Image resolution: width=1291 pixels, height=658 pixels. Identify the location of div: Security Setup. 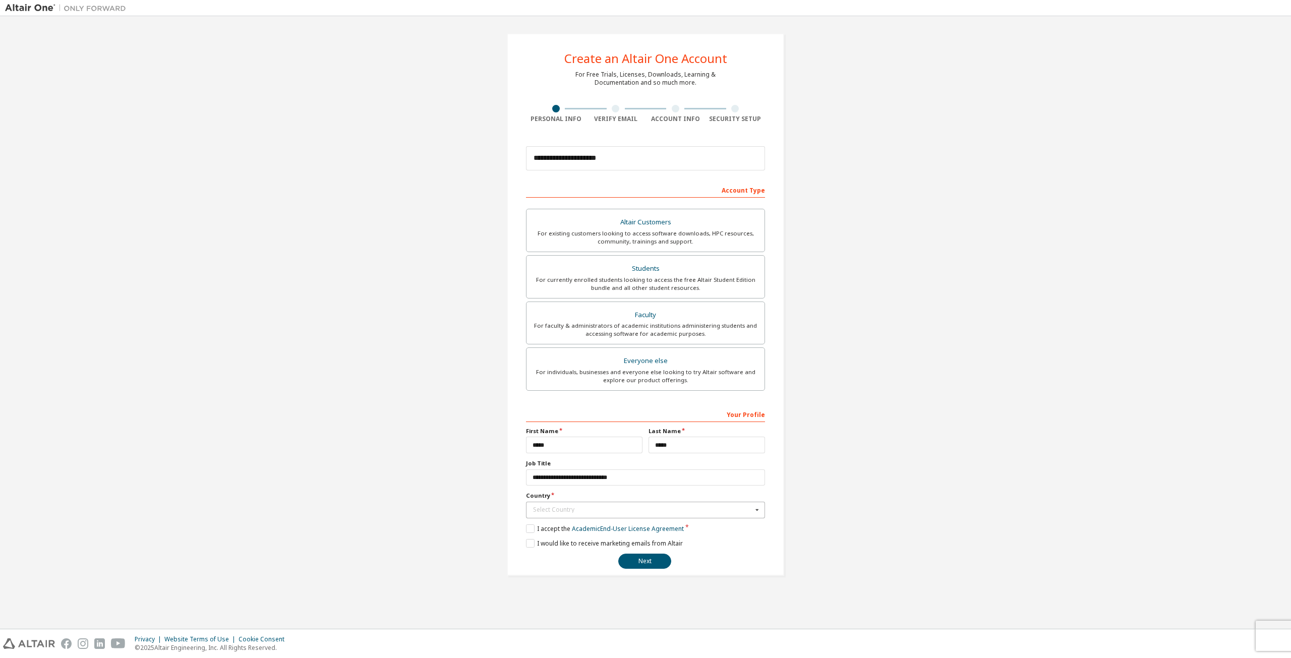
(735, 119).